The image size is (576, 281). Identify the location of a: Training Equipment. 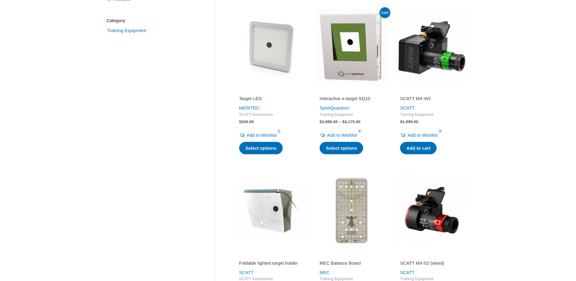
(127, 30).